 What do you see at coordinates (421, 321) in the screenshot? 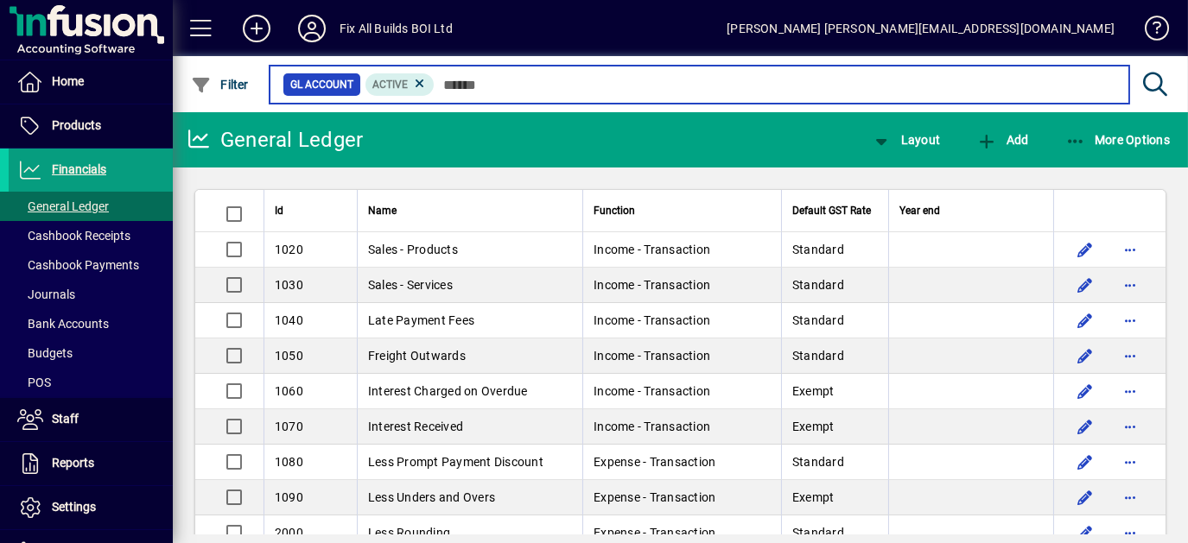
I see `span: Late Payment Fees` at bounding box center [421, 321].